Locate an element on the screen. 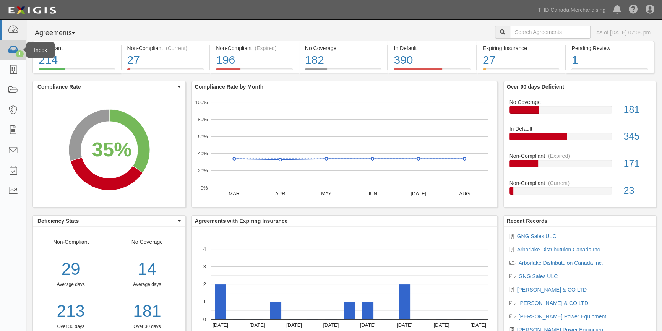 Image resolution: width=662 pixels, height=331 pixels. a: Expiring Insurance27 is located at coordinates (521, 71).